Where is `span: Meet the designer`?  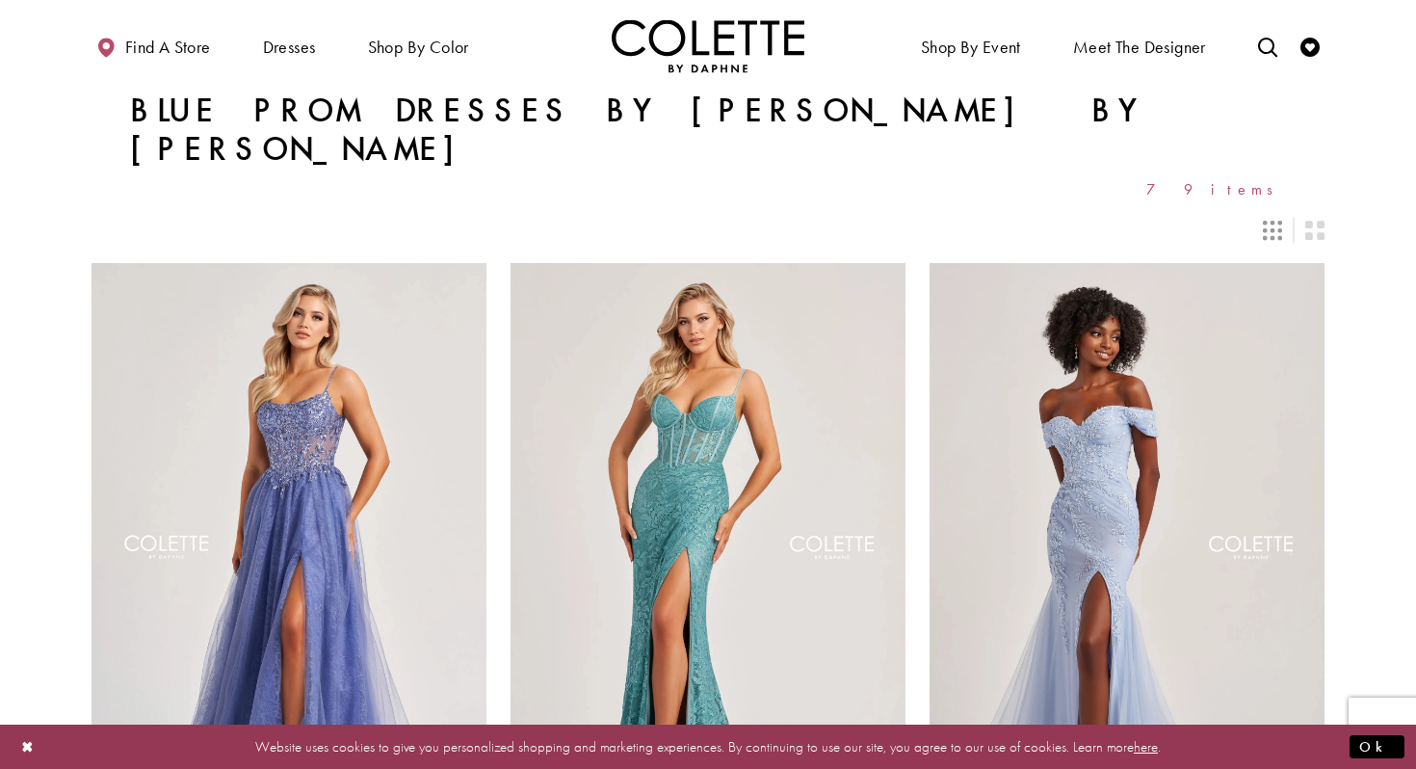 span: Meet the designer is located at coordinates (1140, 47).